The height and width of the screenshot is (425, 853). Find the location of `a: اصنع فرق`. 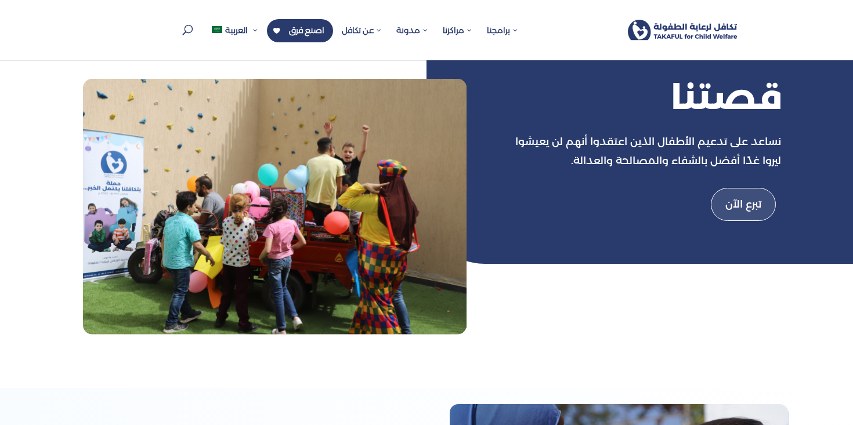

a: اصنع فرق is located at coordinates (300, 31).